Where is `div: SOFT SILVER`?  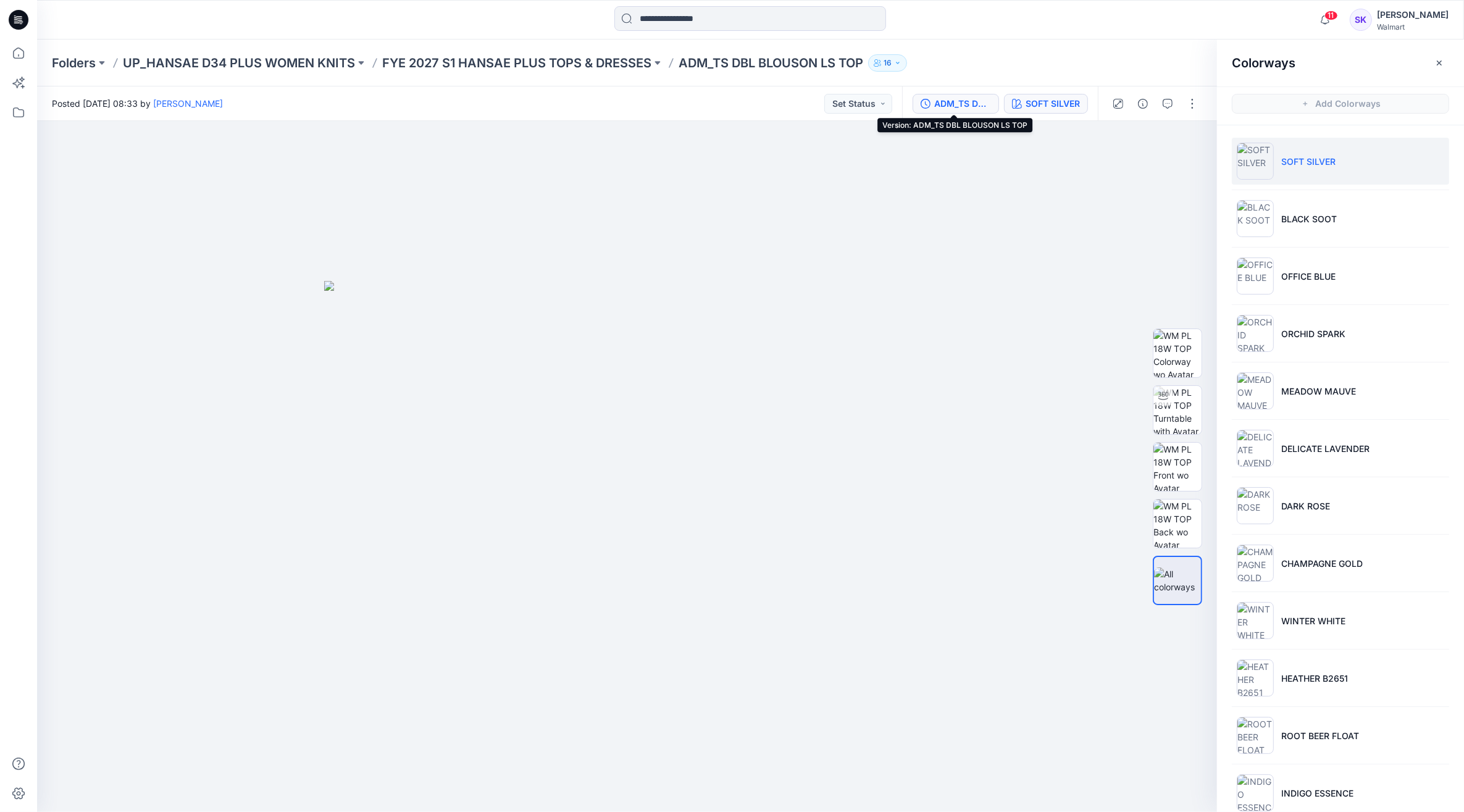 div: SOFT SILVER is located at coordinates (1053, 104).